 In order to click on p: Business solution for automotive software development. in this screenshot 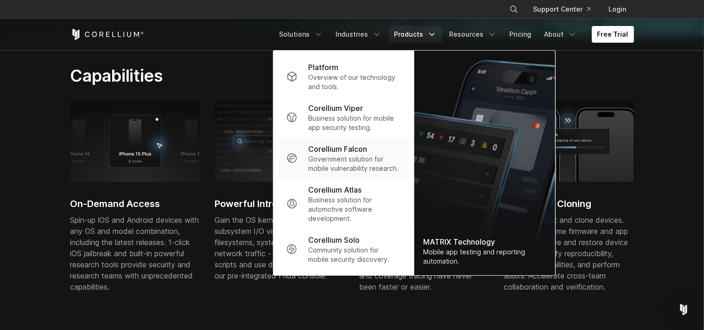, I will do `click(354, 209)`.